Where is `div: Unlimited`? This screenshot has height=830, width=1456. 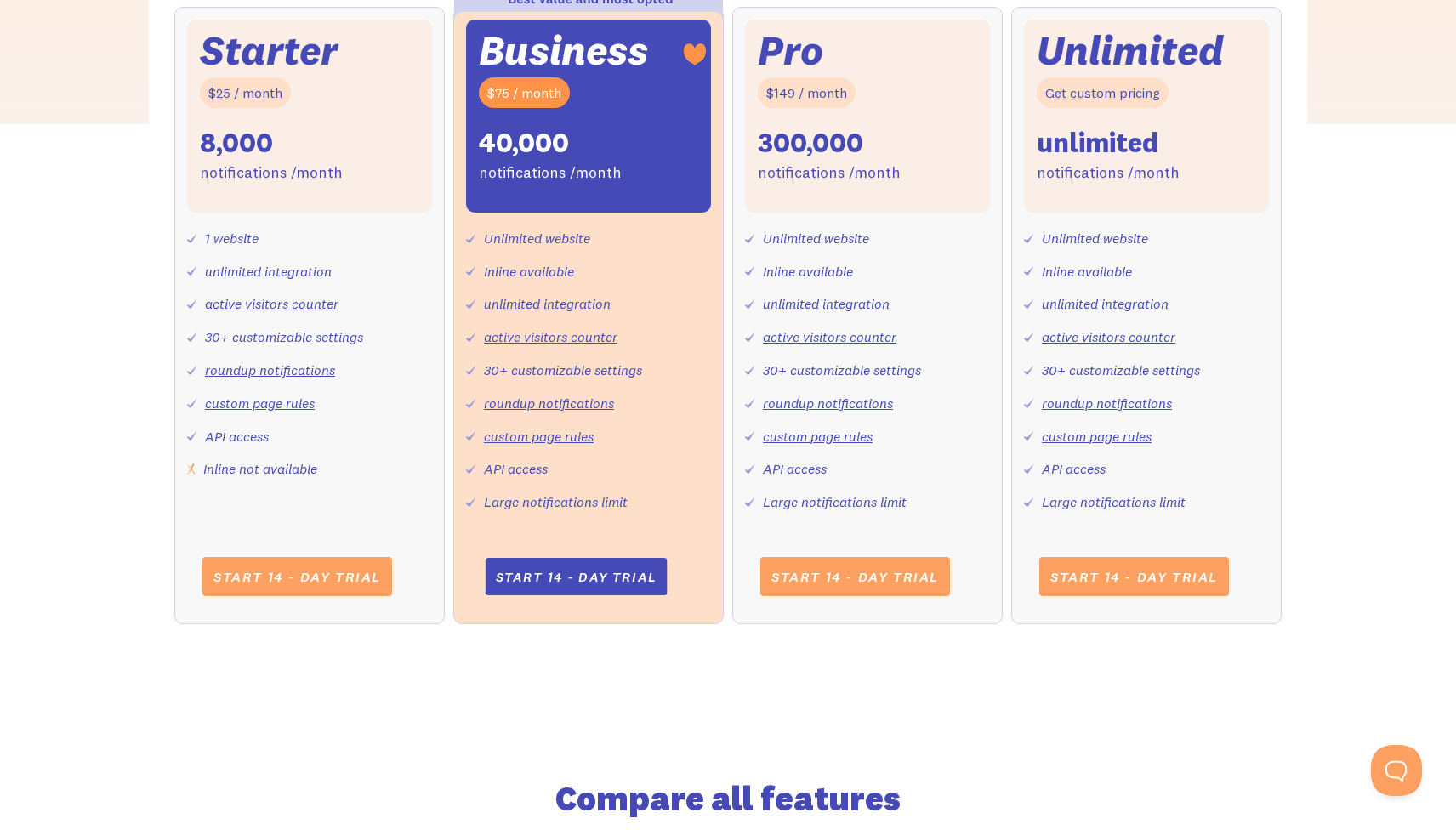
div: Unlimited is located at coordinates (1130, 50).